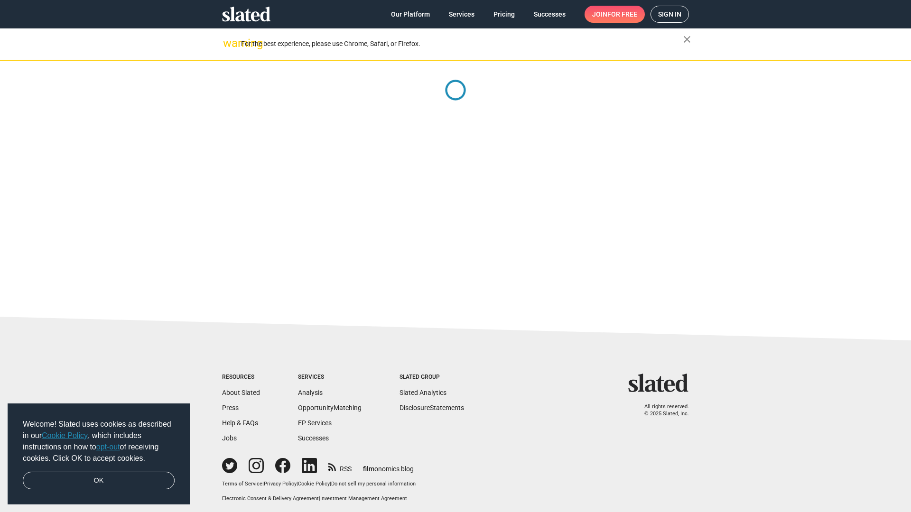 The width and height of the screenshot is (911, 512). What do you see at coordinates (661, 410) in the screenshot?
I see `p: All rights reserved. © 2025 Slated, Inc.` at bounding box center [661, 410].